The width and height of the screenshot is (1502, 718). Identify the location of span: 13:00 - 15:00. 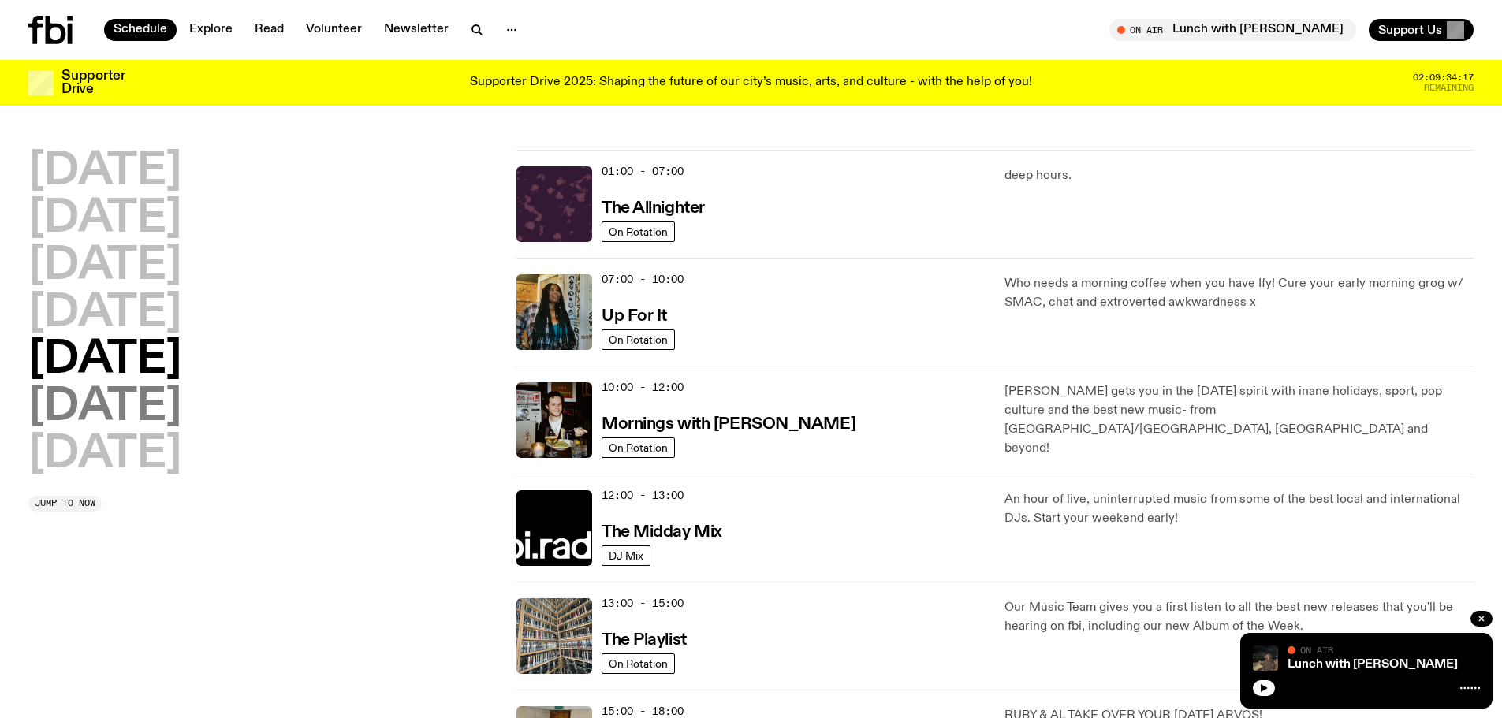
(643, 603).